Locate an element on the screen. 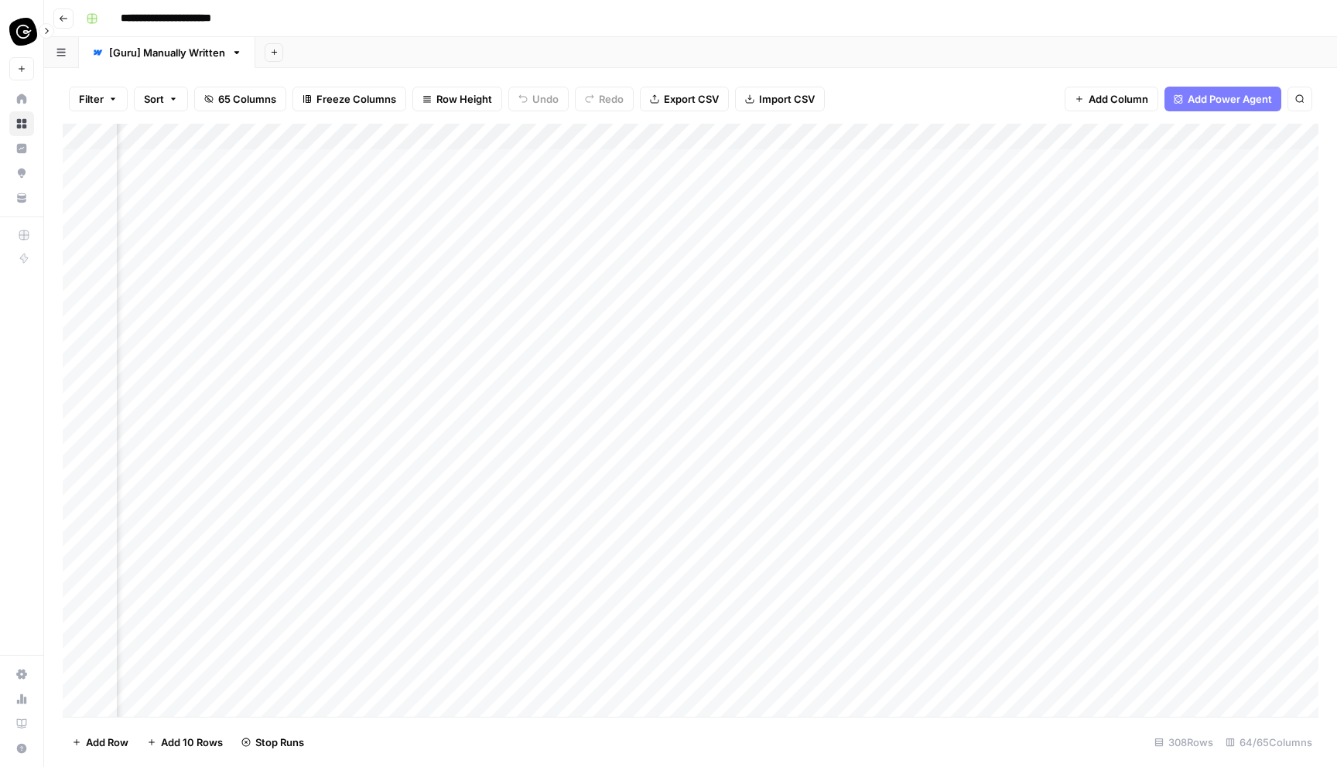 Image resolution: width=1337 pixels, height=767 pixels. div: 308 Rows is located at coordinates (1183, 743).